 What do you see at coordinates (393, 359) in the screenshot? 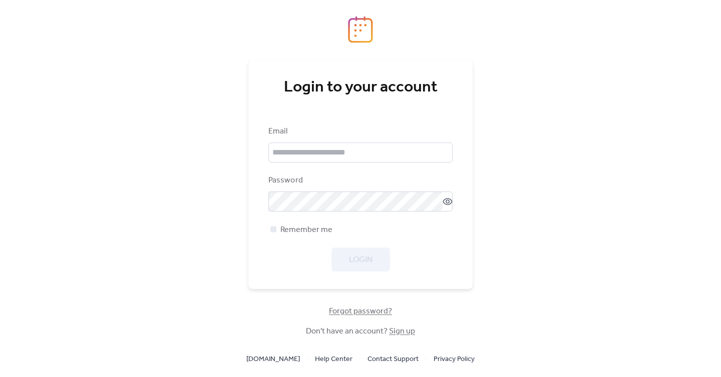
I see `a: Contact Support` at bounding box center [393, 359].